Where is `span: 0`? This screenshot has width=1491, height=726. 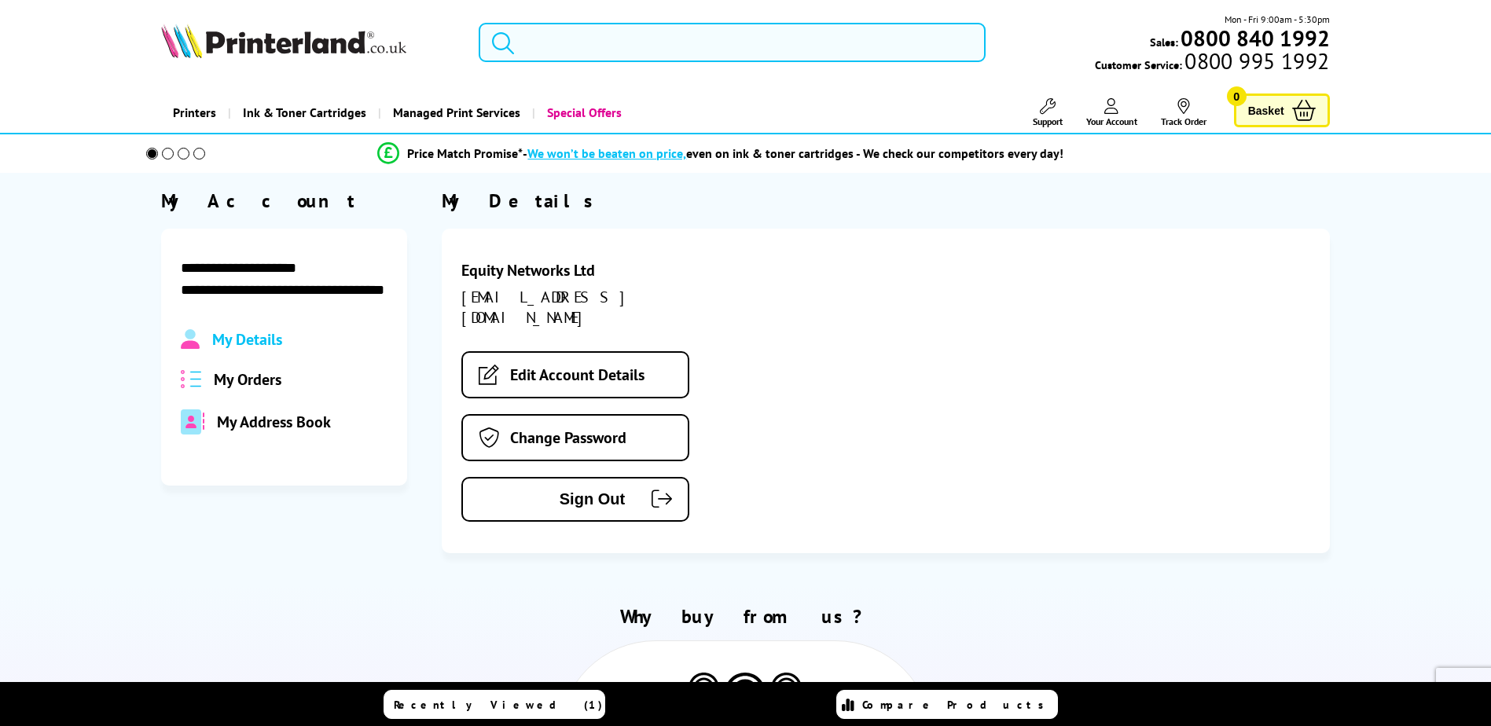
span: 0 is located at coordinates (1237, 96).